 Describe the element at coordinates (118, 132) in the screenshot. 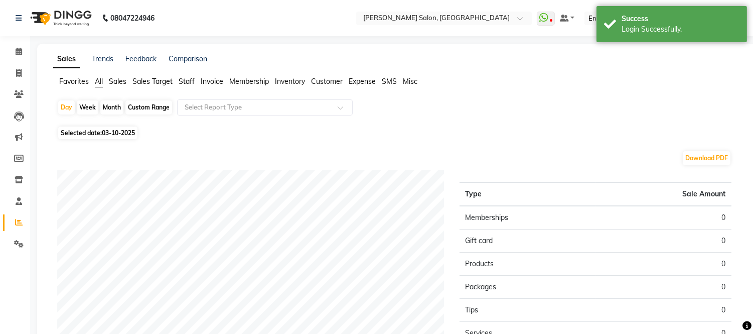

I see `span: 03-10-2025` at that location.